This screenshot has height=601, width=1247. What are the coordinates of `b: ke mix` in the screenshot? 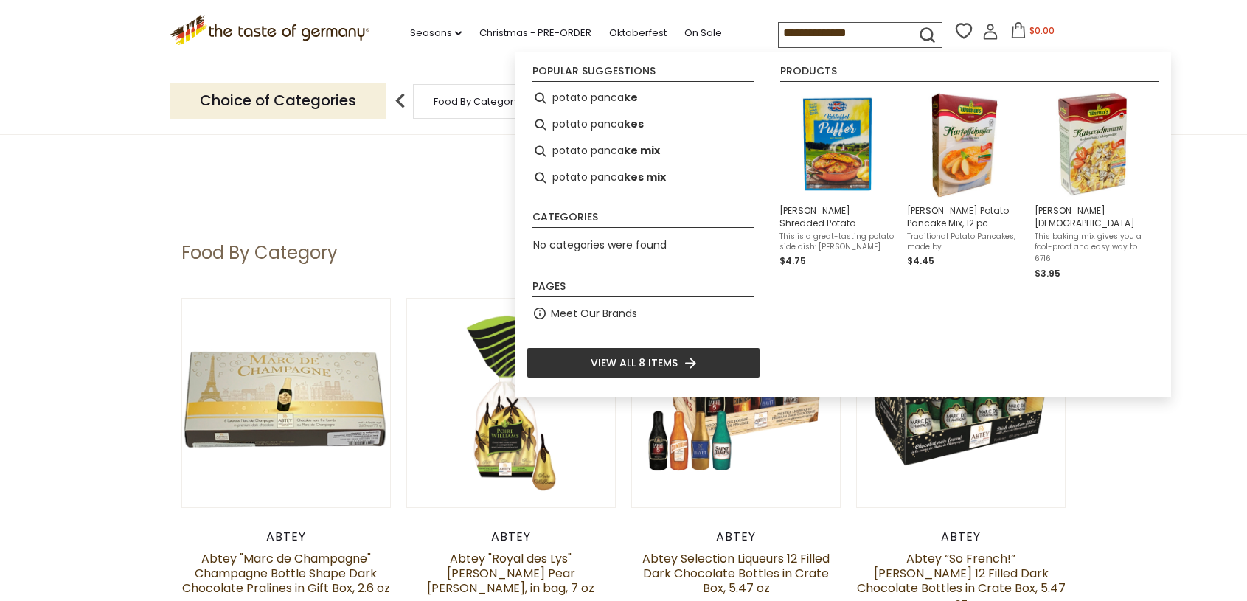 It's located at (642, 150).